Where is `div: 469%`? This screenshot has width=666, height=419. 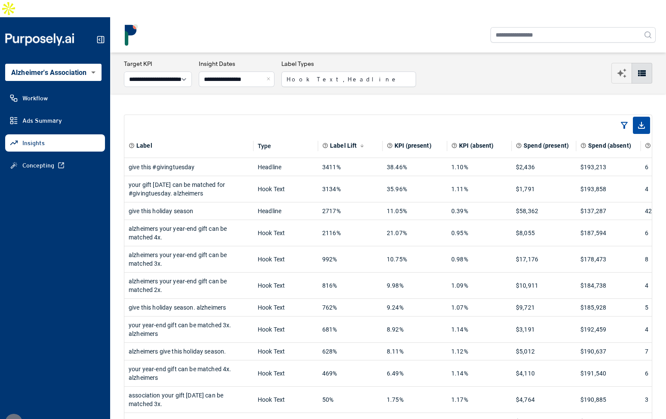 div: 469% is located at coordinates (350, 373).